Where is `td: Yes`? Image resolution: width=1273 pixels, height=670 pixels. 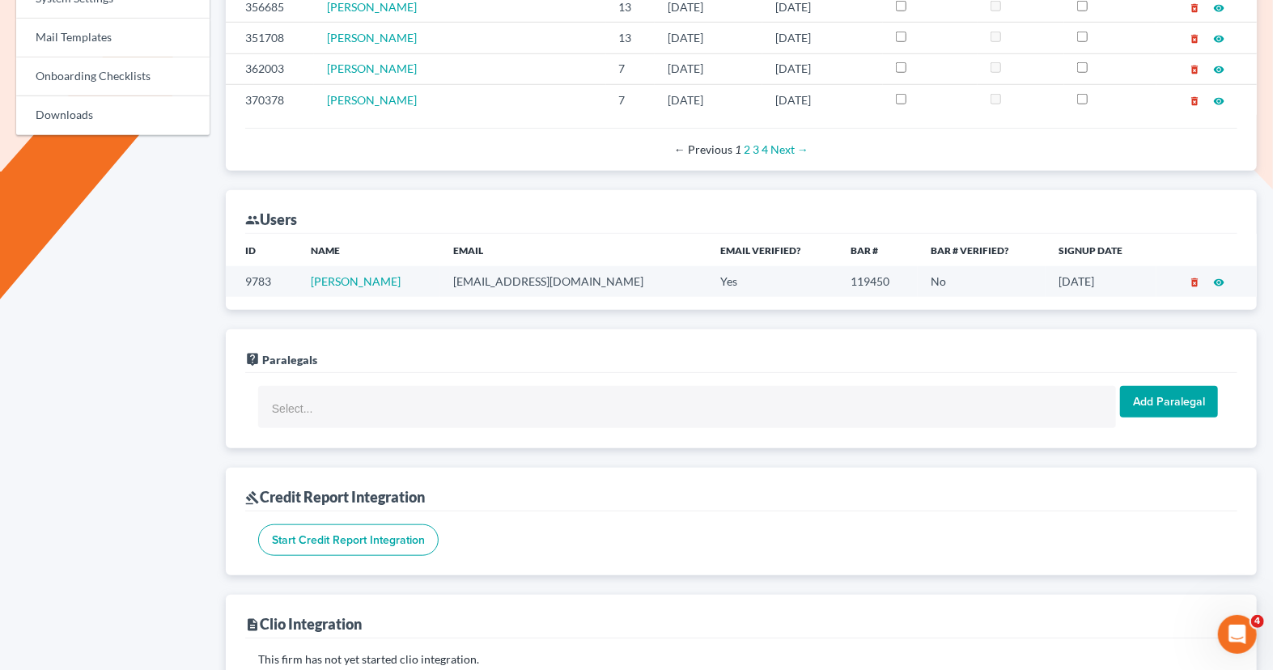
td: Yes is located at coordinates (773, 281).